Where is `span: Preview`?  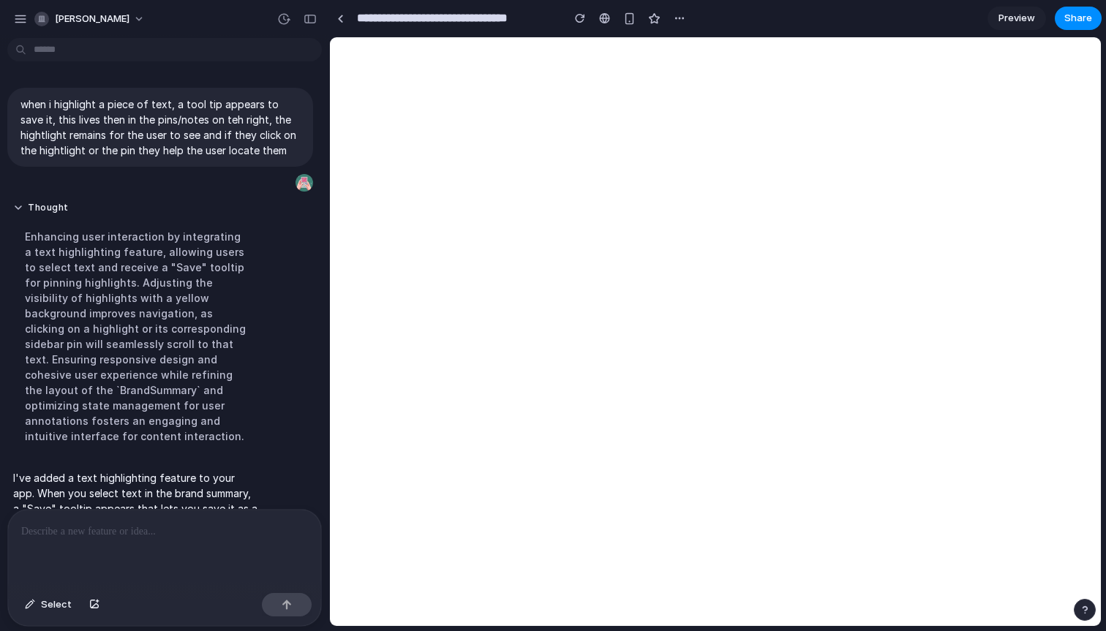 span: Preview is located at coordinates (1016, 18).